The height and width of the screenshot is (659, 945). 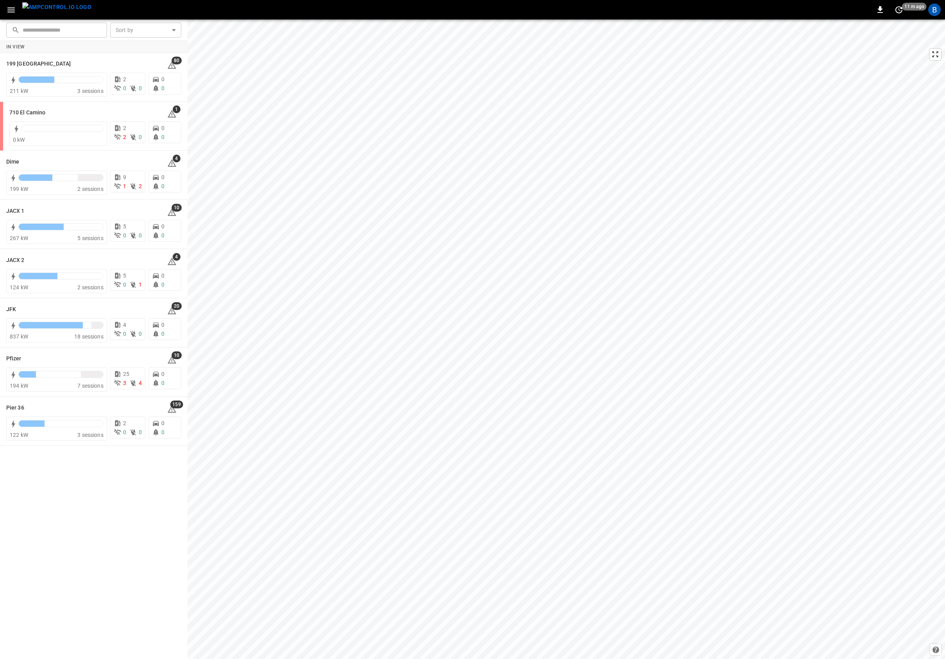 What do you see at coordinates (15, 261) in the screenshot?
I see `h6: JACX 2` at bounding box center [15, 261].